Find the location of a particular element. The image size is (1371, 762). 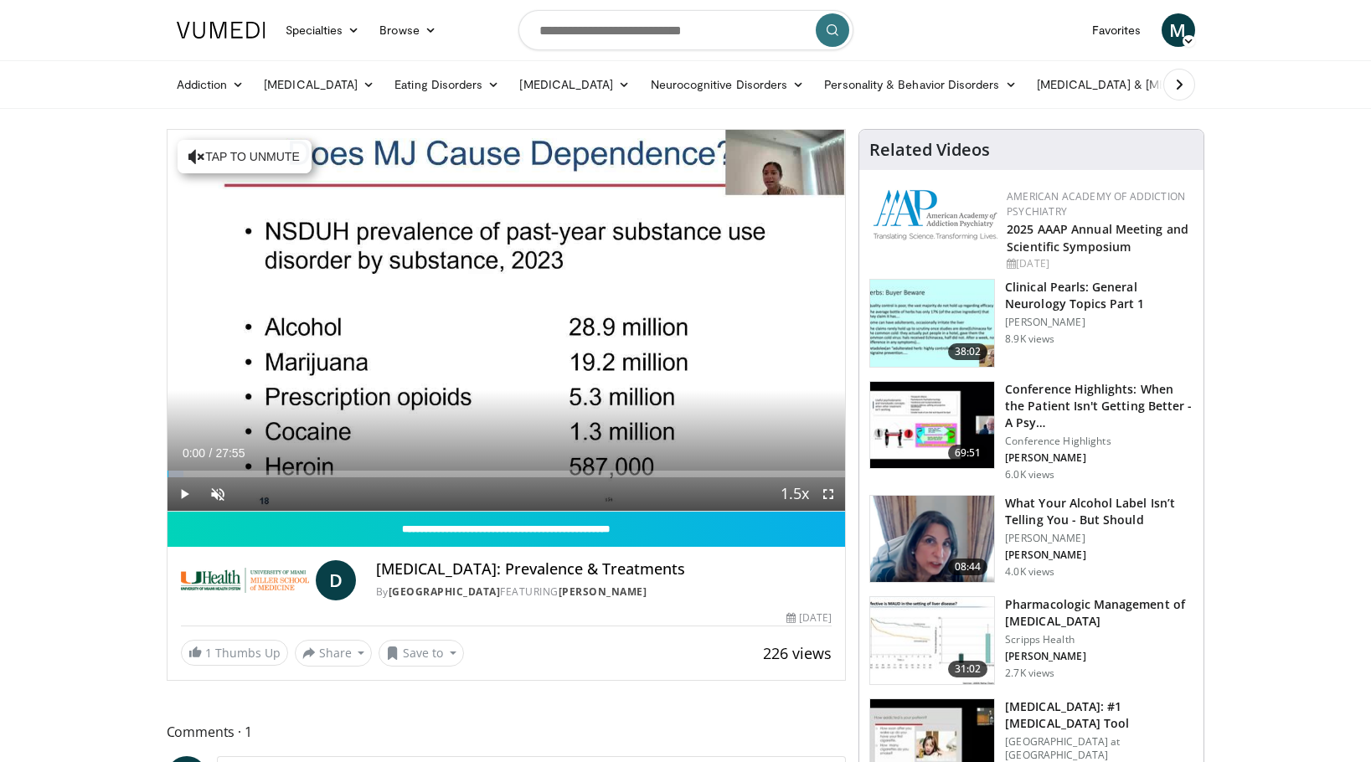

a: Specialties is located at coordinates (323, 30).